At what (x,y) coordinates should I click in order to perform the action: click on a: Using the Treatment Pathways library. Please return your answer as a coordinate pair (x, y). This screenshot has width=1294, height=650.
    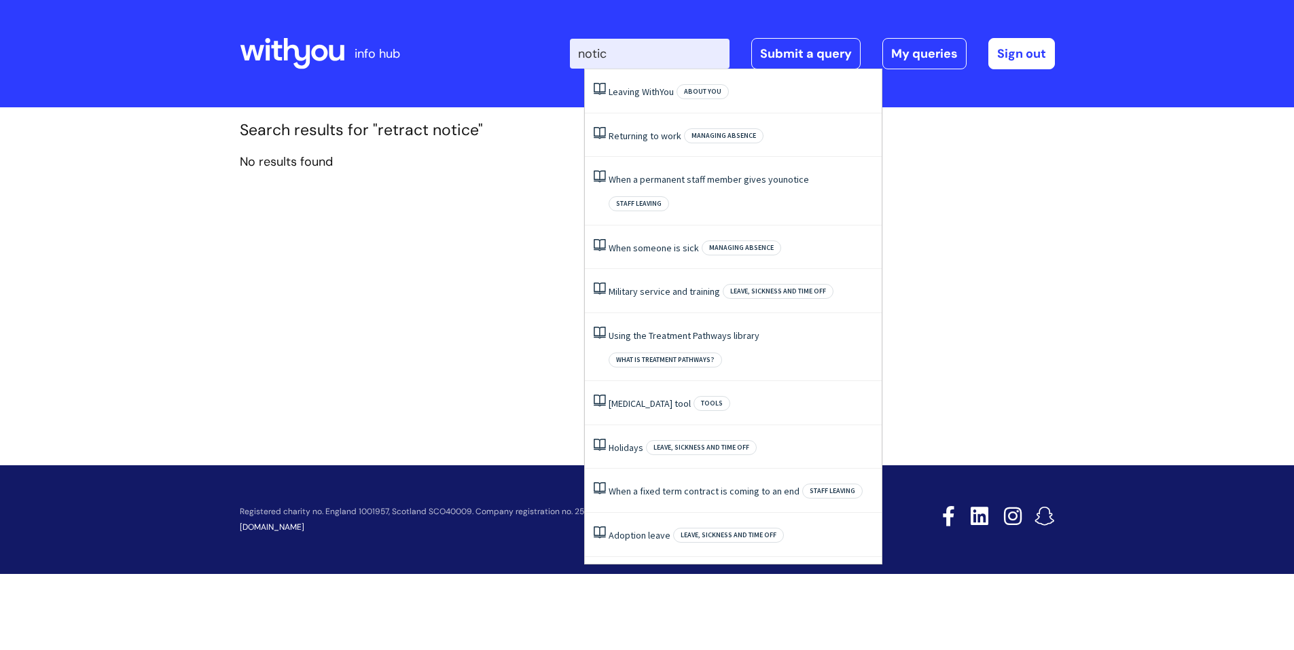
    Looking at the image, I should click on (684, 336).